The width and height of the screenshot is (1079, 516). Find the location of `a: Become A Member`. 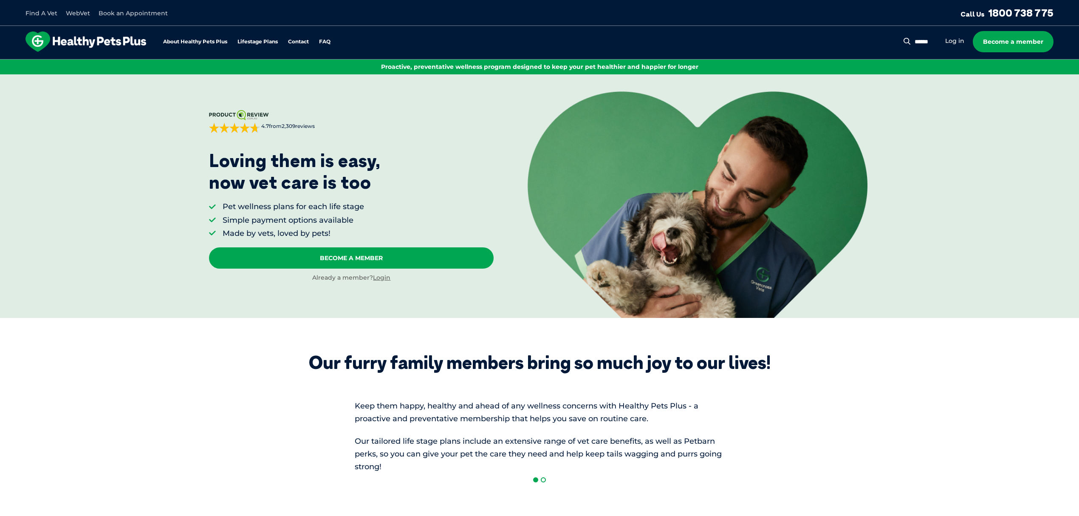

a: Become A Member is located at coordinates (351, 258).